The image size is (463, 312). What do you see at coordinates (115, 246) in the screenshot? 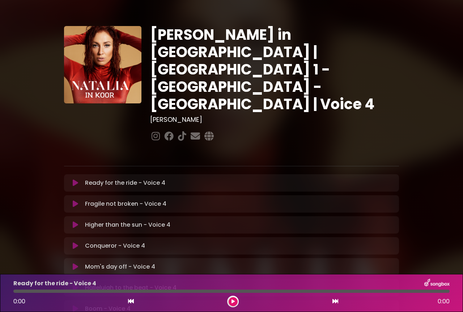
I see `p: Conqueror - Voice 4` at bounding box center [115, 246].